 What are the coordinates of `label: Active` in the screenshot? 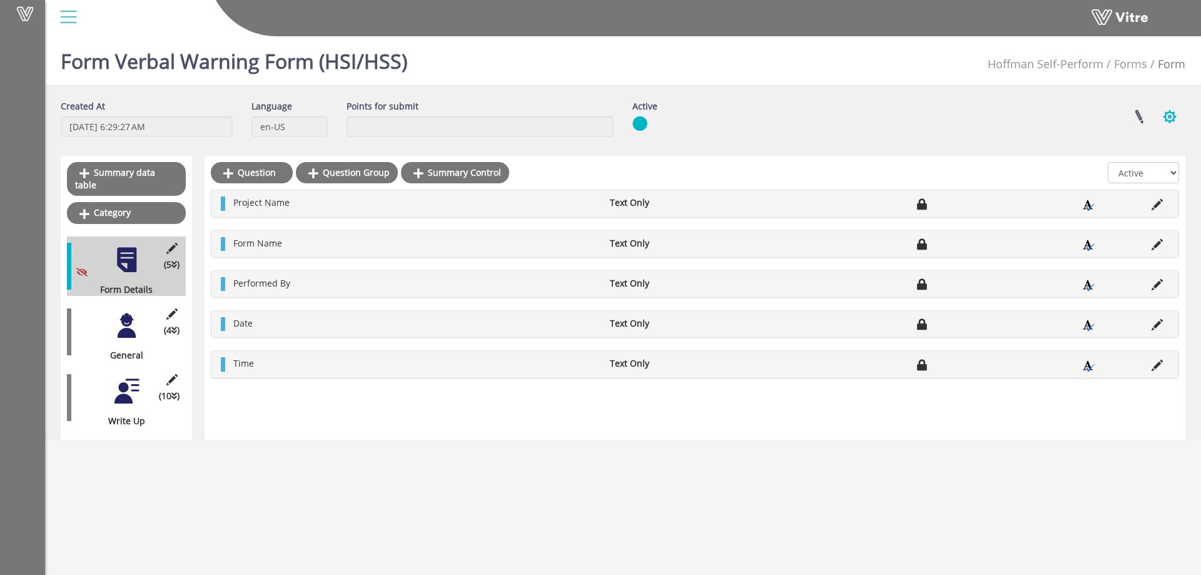 It's located at (645, 106).